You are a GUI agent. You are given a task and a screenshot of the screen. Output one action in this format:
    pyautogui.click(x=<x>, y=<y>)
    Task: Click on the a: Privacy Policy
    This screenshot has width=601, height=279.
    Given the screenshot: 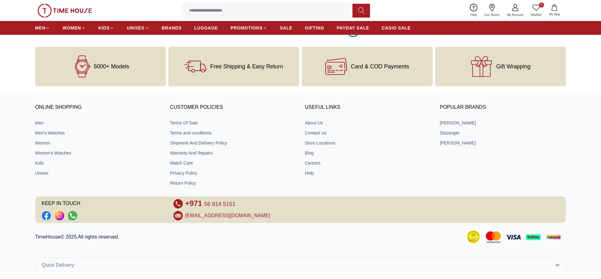 What is the action you would take?
    pyautogui.click(x=233, y=173)
    